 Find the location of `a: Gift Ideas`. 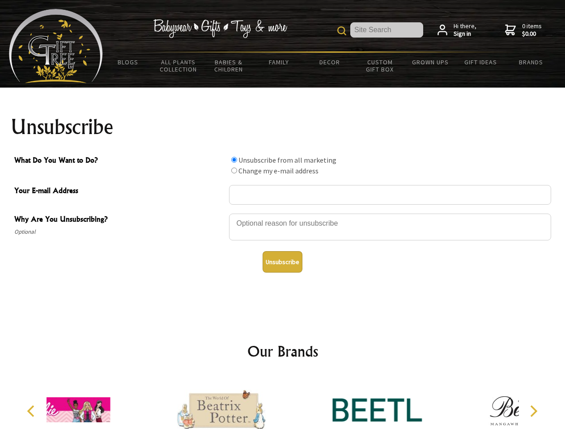

a: Gift Ideas is located at coordinates (480, 62).